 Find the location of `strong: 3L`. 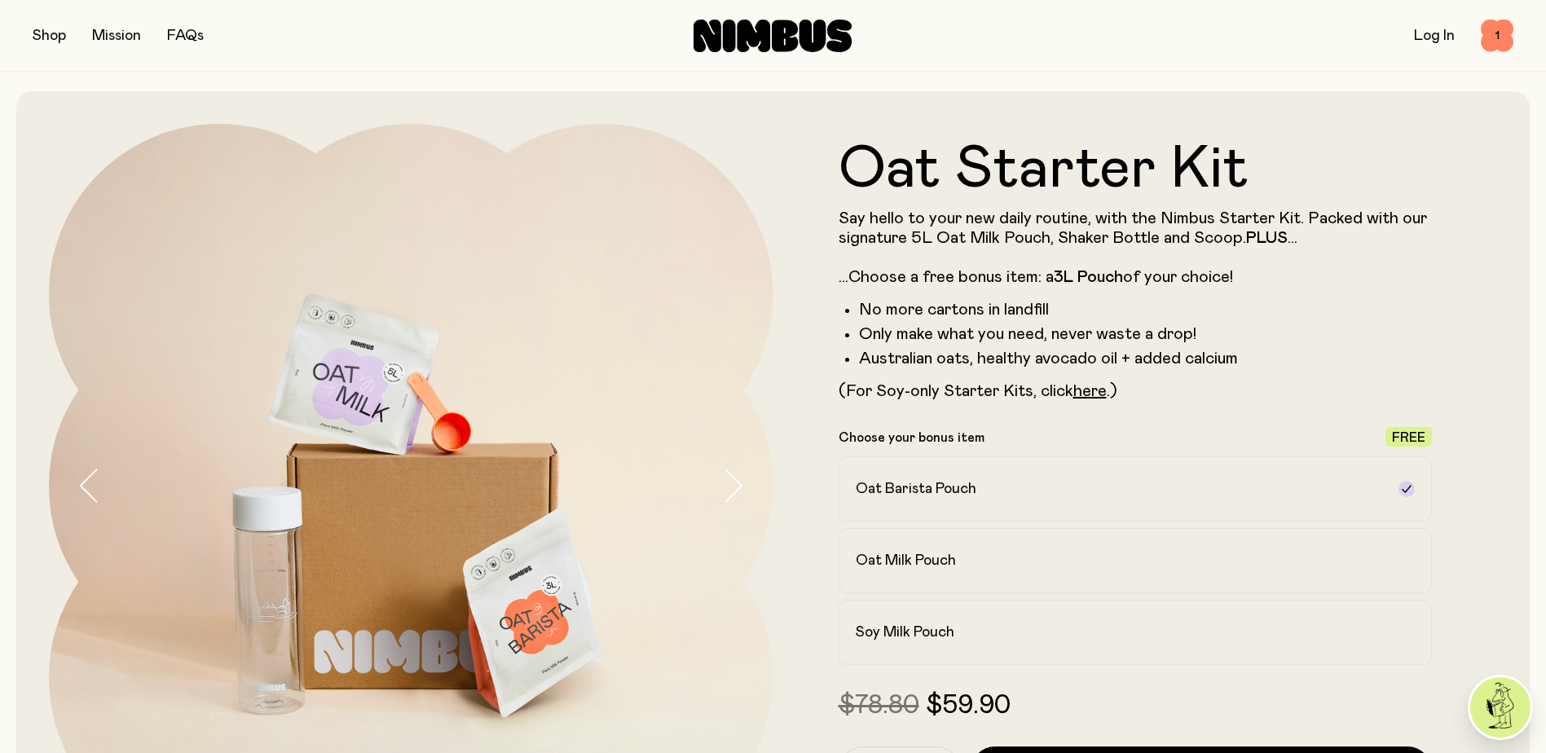

strong: 3L is located at coordinates (1064, 277).